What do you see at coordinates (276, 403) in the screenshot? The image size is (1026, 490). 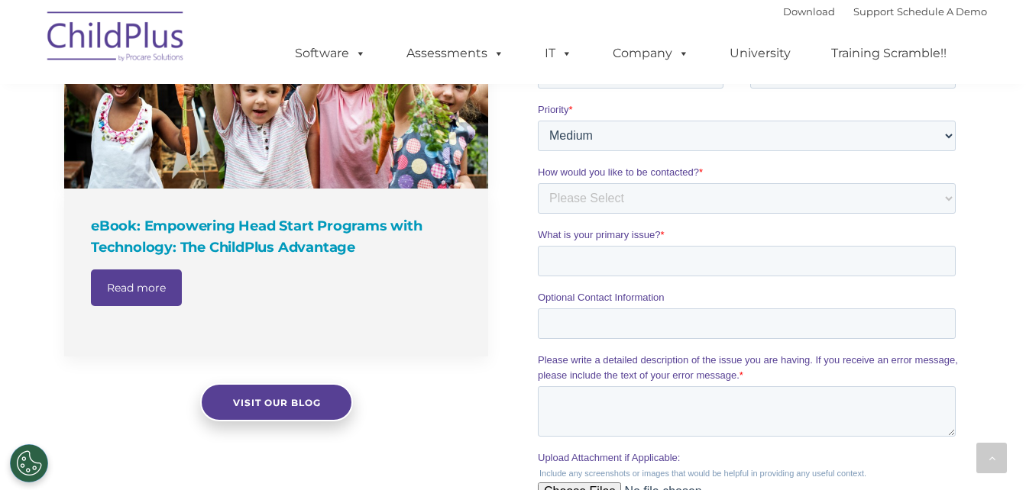 I see `span: Visit our blog` at bounding box center [276, 403].